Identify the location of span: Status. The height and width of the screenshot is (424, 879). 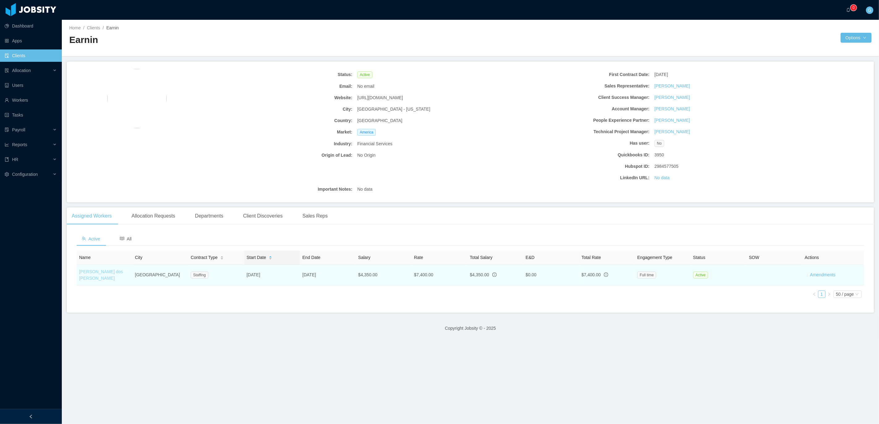
(700, 257).